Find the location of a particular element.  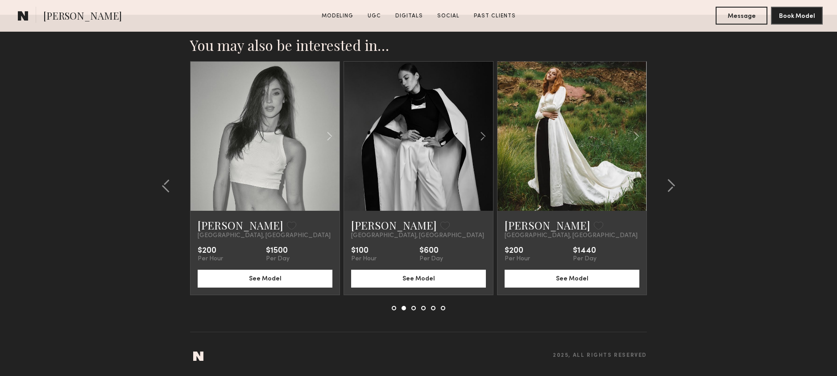

button: Book Model is located at coordinates (797, 16).